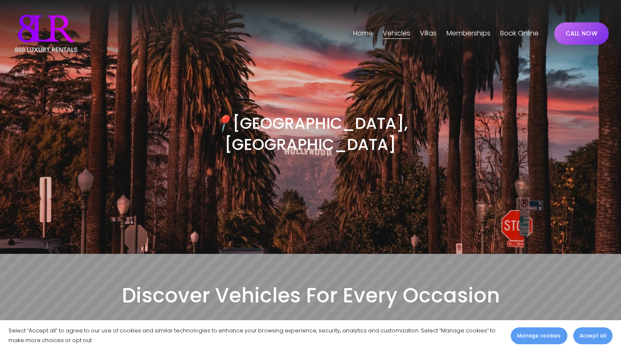  Describe the element at coordinates (397, 33) in the screenshot. I see `span: Vehicles` at that location.